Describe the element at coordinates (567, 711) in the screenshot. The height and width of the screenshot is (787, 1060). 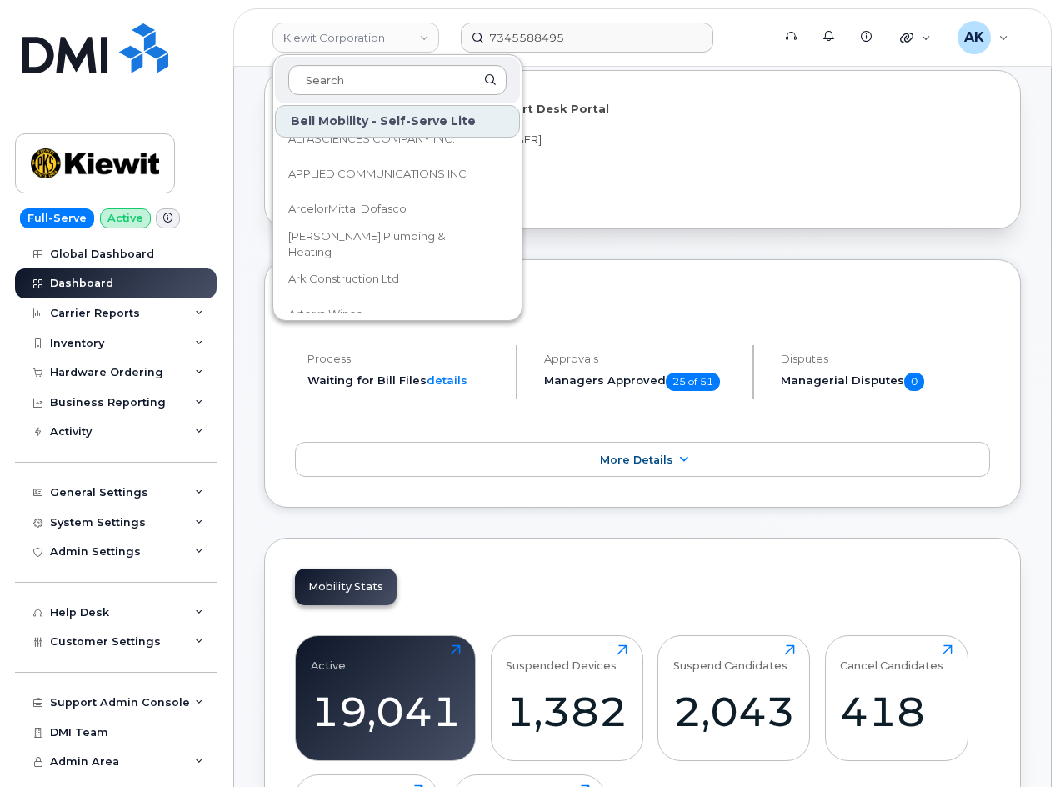
I see `div: 1,382` at that location.